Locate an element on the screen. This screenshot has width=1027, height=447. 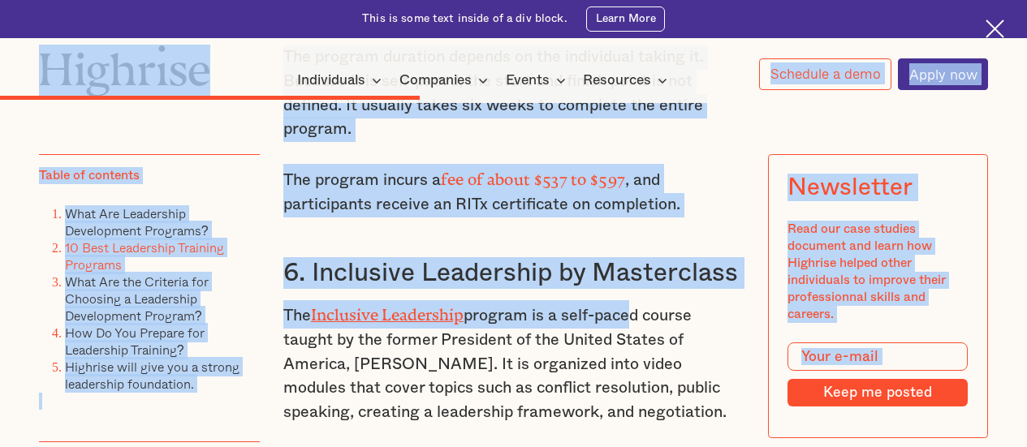
a: What Are the Criteria for Choosing a Leadership Development Program? is located at coordinates (136, 299).